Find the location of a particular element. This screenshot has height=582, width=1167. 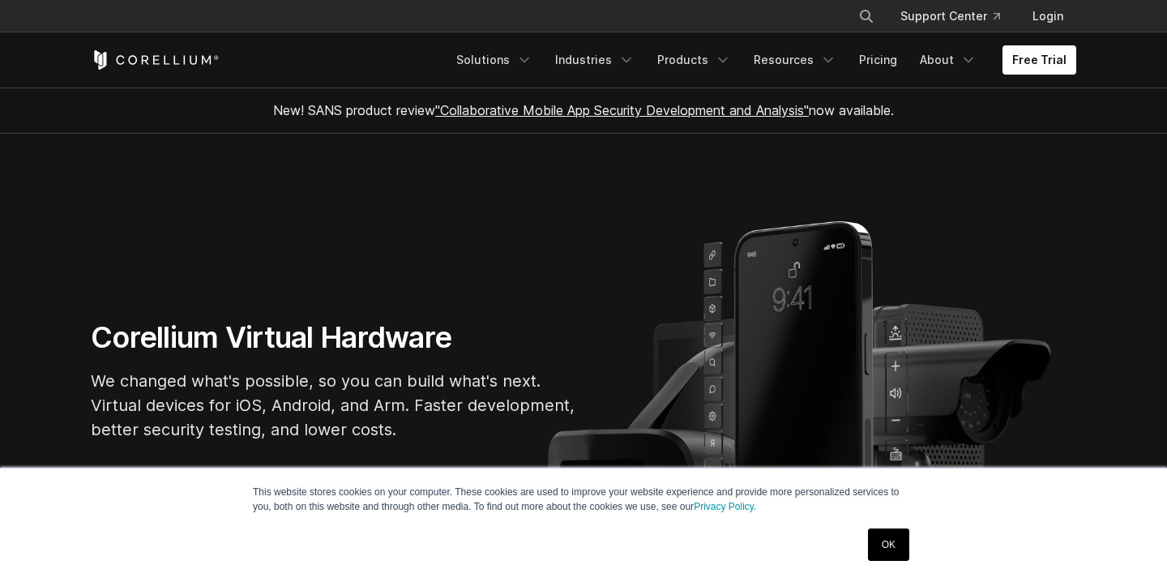

a: Free Trial is located at coordinates (1039, 60).